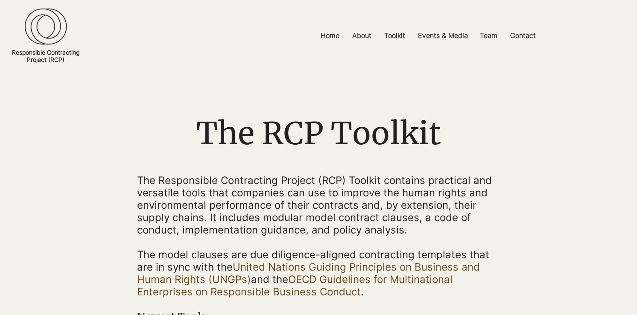 This screenshot has height=315, width=637. I want to click on span: The model clauses are due diligence-aligned contracting templates that are in sync with the and t..., so click(313, 273).